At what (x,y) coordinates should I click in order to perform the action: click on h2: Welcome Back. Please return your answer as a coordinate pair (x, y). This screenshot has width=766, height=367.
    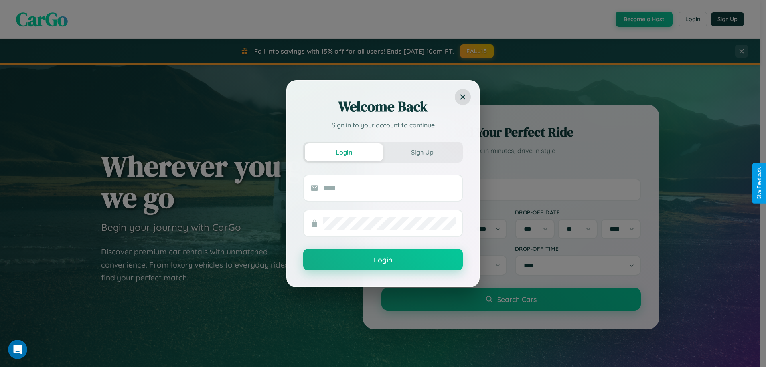
    Looking at the image, I should click on (383, 107).